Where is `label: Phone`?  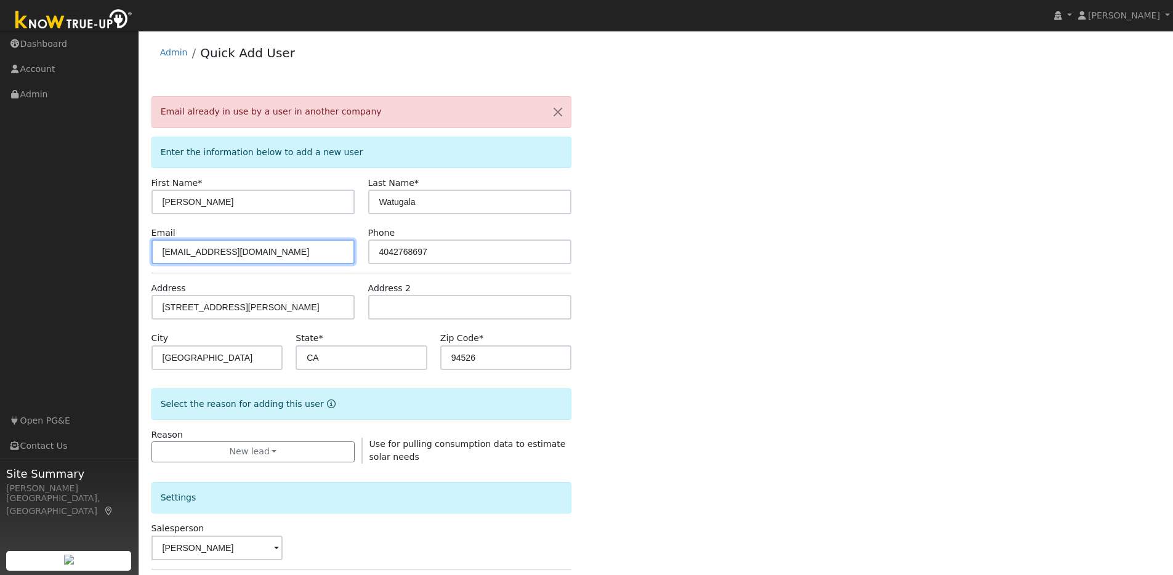
label: Phone is located at coordinates (382, 233).